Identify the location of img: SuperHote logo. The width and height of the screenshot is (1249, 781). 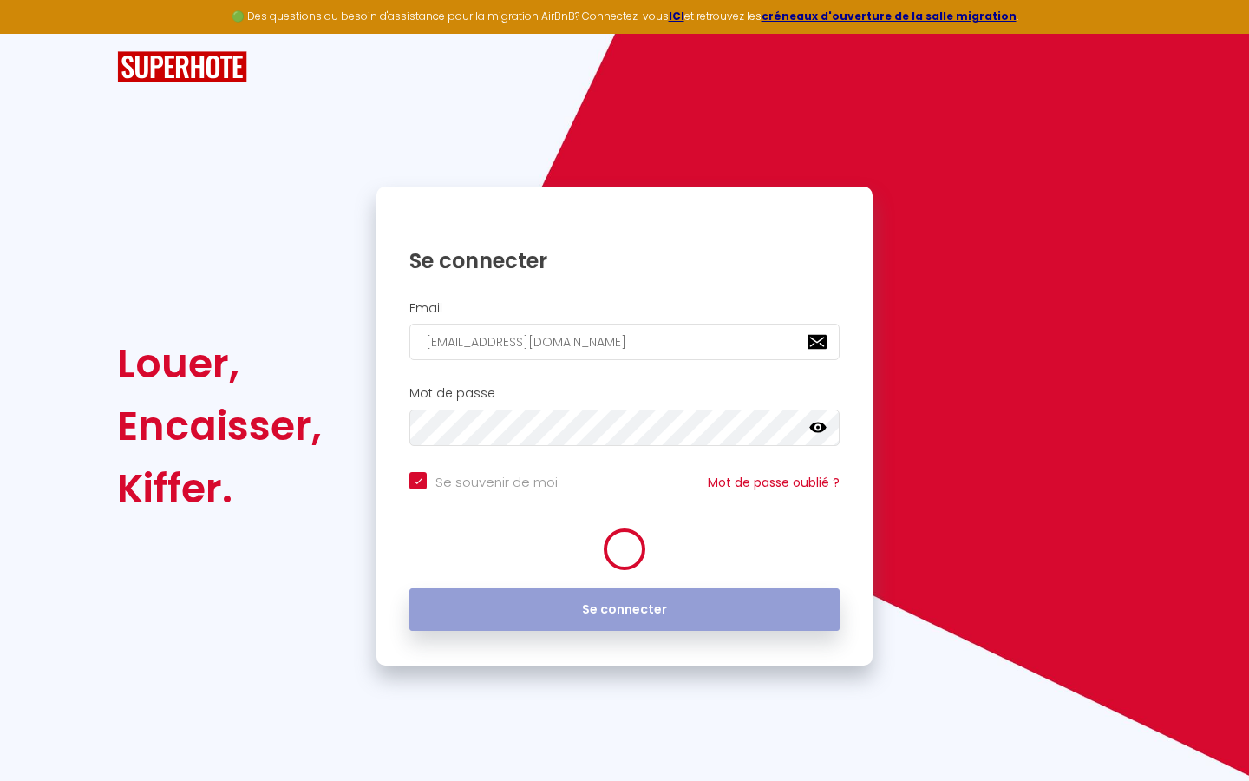
(182, 67).